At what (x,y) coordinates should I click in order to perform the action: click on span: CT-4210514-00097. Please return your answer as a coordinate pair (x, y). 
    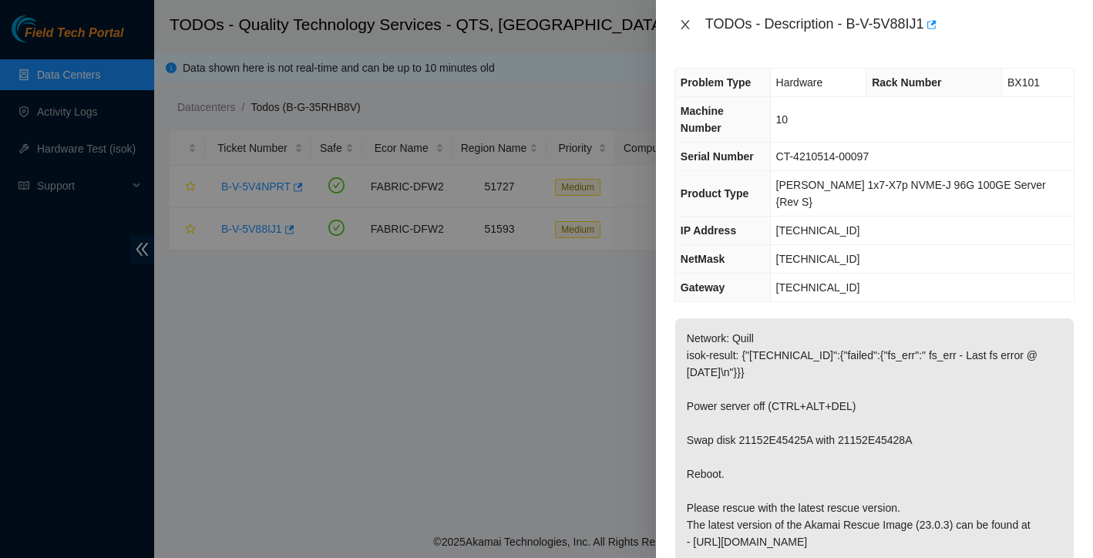
    Looking at the image, I should click on (822, 156).